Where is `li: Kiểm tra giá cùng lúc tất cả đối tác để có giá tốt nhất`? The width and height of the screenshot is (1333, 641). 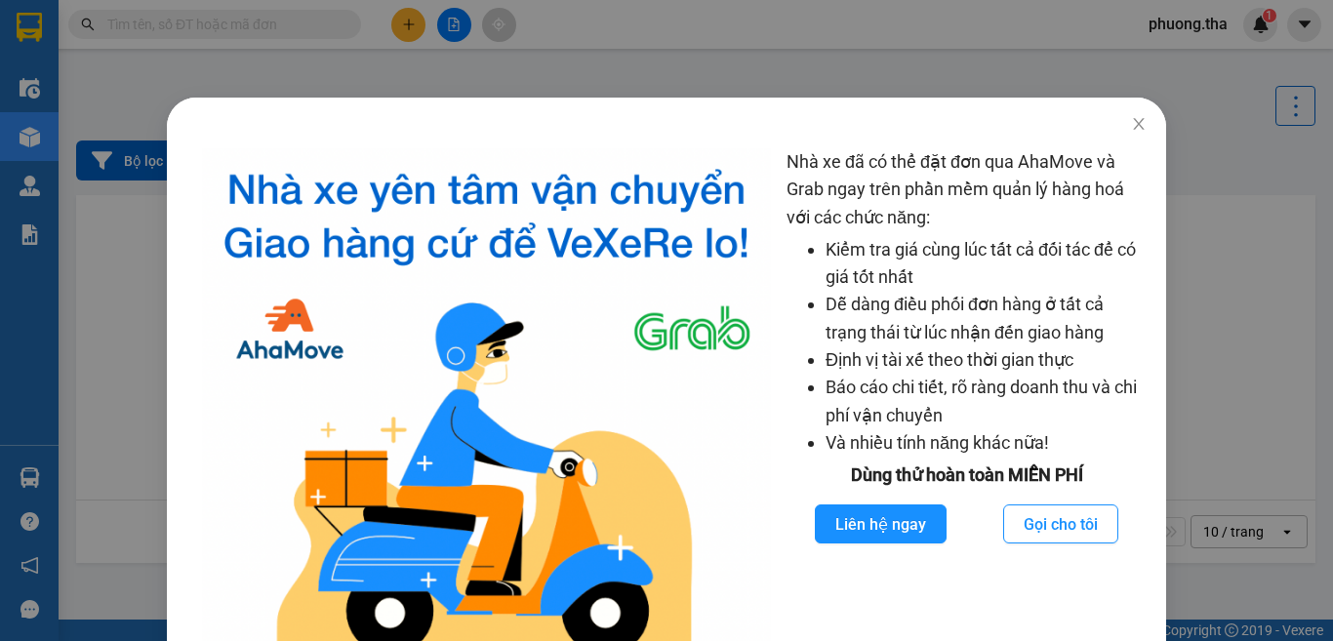
li: Kiểm tra giá cùng lúc tất cả đối tác để có giá tốt nhất is located at coordinates (986, 263).